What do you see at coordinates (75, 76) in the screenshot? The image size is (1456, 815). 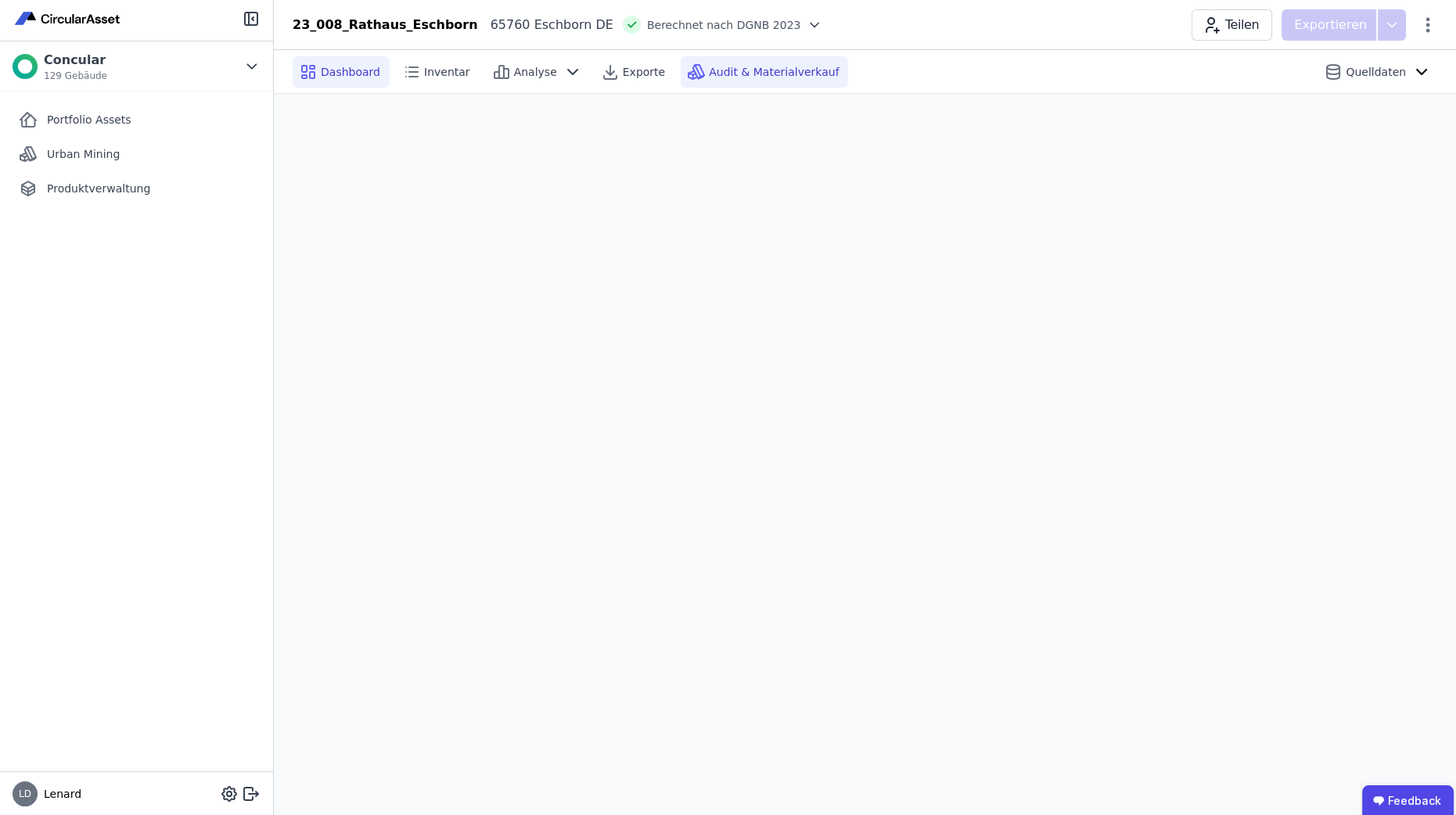 I see `span: 129 Gebäude` at bounding box center [75, 76].